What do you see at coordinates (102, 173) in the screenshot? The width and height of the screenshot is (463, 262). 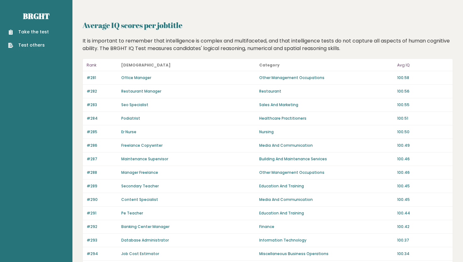 I see `p: #288` at bounding box center [102, 173].